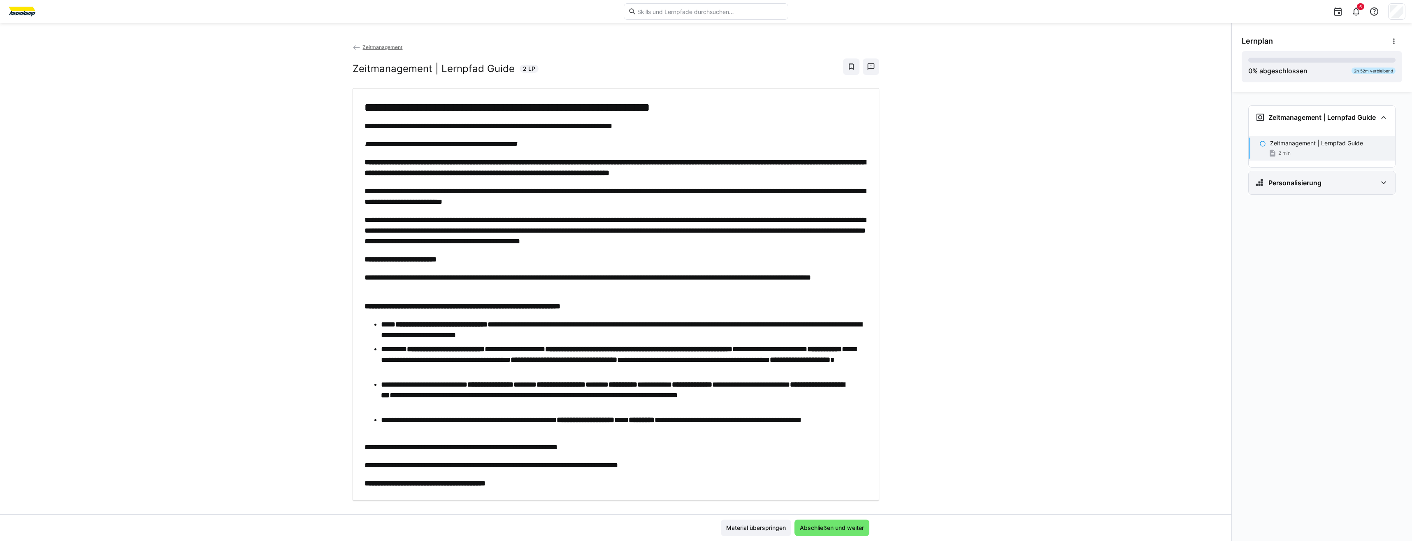  Describe the element at coordinates (1285, 153) in the screenshot. I see `span: 2 min` at that location.